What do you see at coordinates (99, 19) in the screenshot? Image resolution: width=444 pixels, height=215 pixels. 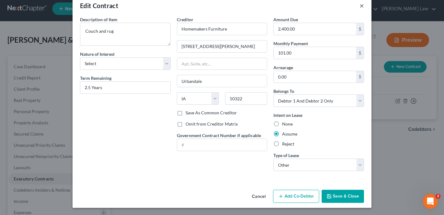 I see `span: Description of Item` at bounding box center [99, 19].